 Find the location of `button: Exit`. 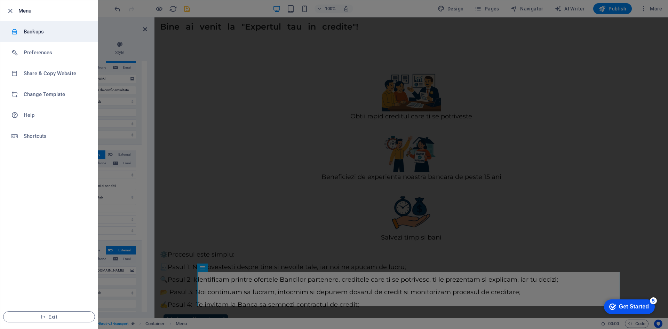

button: Exit is located at coordinates (49, 317).